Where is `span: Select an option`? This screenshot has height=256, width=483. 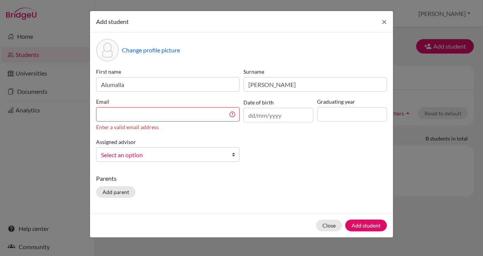 span: Select an option is located at coordinates (163, 155).